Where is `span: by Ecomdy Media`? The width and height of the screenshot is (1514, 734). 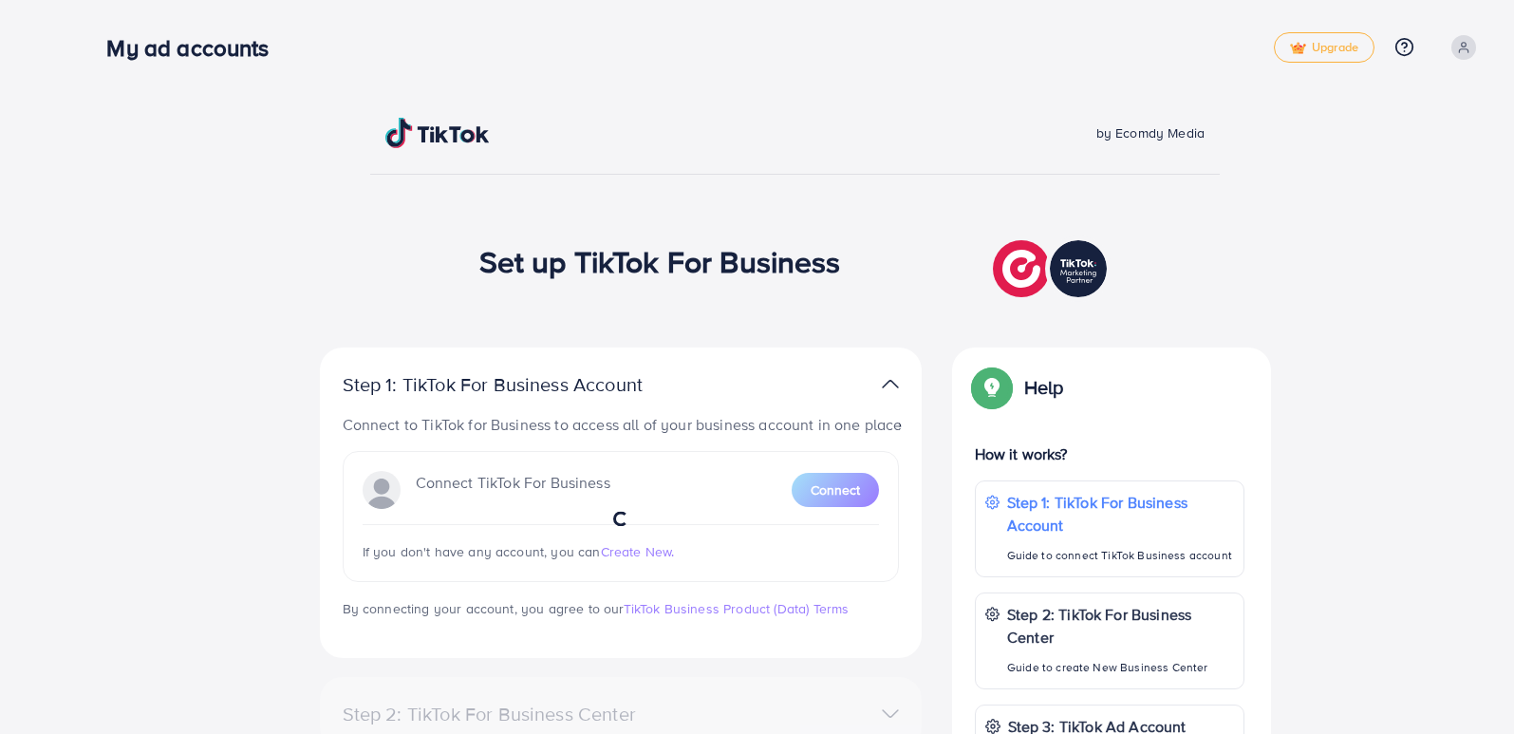 span: by Ecomdy Media is located at coordinates (1151, 133).